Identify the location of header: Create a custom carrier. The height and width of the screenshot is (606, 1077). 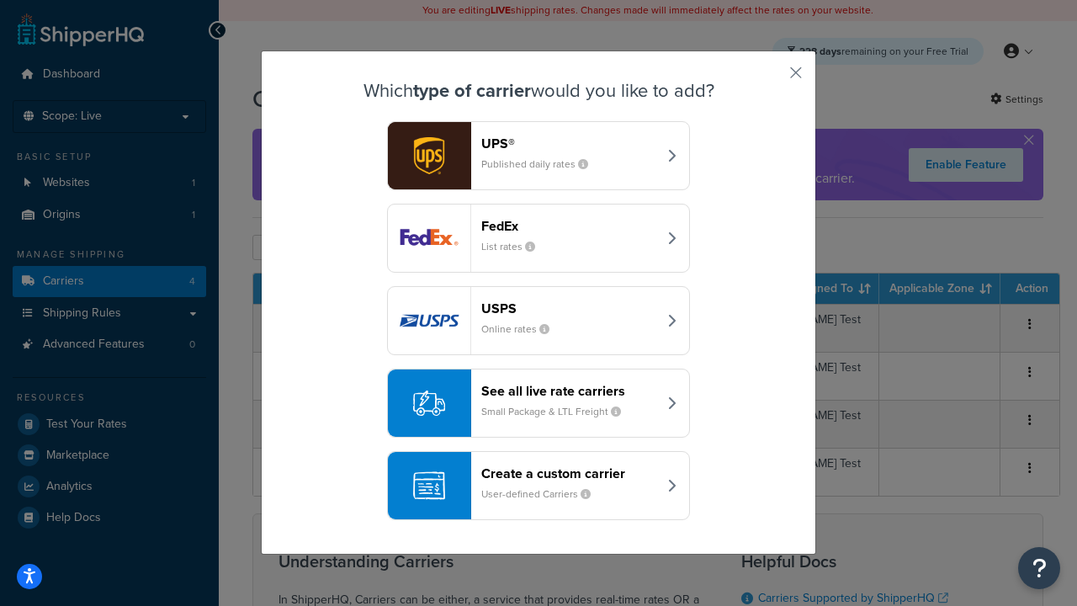
(569, 473).